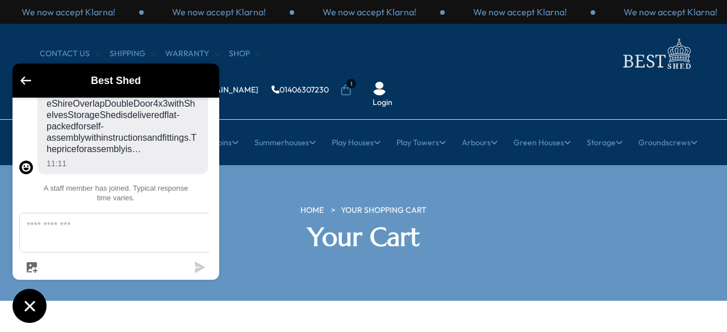 This screenshot has height=332, width=727. Describe the element at coordinates (312, 211) in the screenshot. I see `a: HOME` at that location.